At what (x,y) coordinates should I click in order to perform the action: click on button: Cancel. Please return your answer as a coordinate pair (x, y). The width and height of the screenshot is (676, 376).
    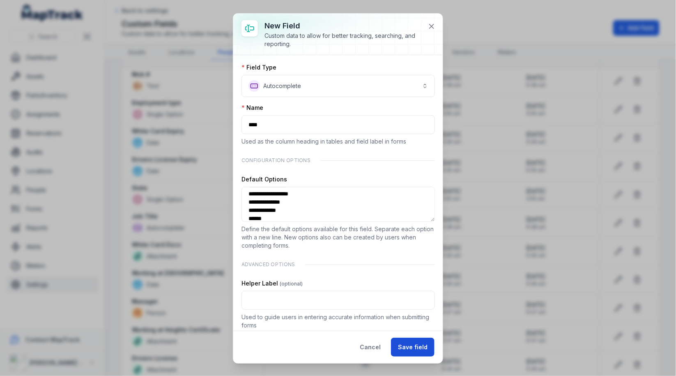
    Looking at the image, I should click on (370, 347).